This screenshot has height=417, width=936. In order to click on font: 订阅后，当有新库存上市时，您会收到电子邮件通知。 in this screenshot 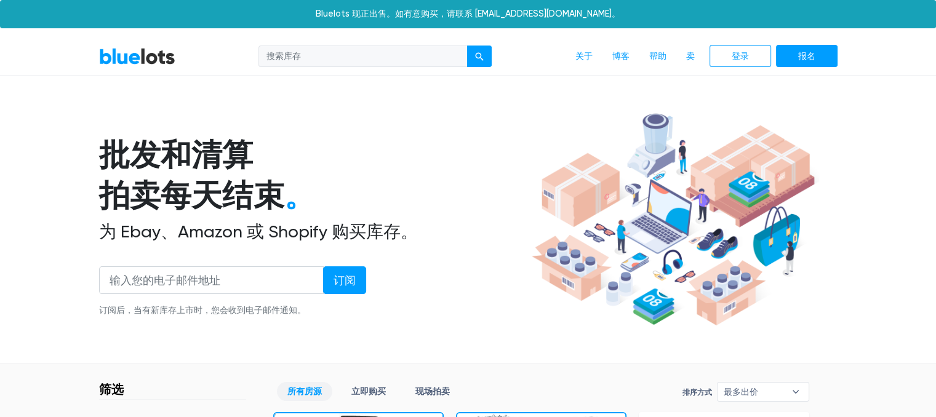, I will do `click(202, 310)`.